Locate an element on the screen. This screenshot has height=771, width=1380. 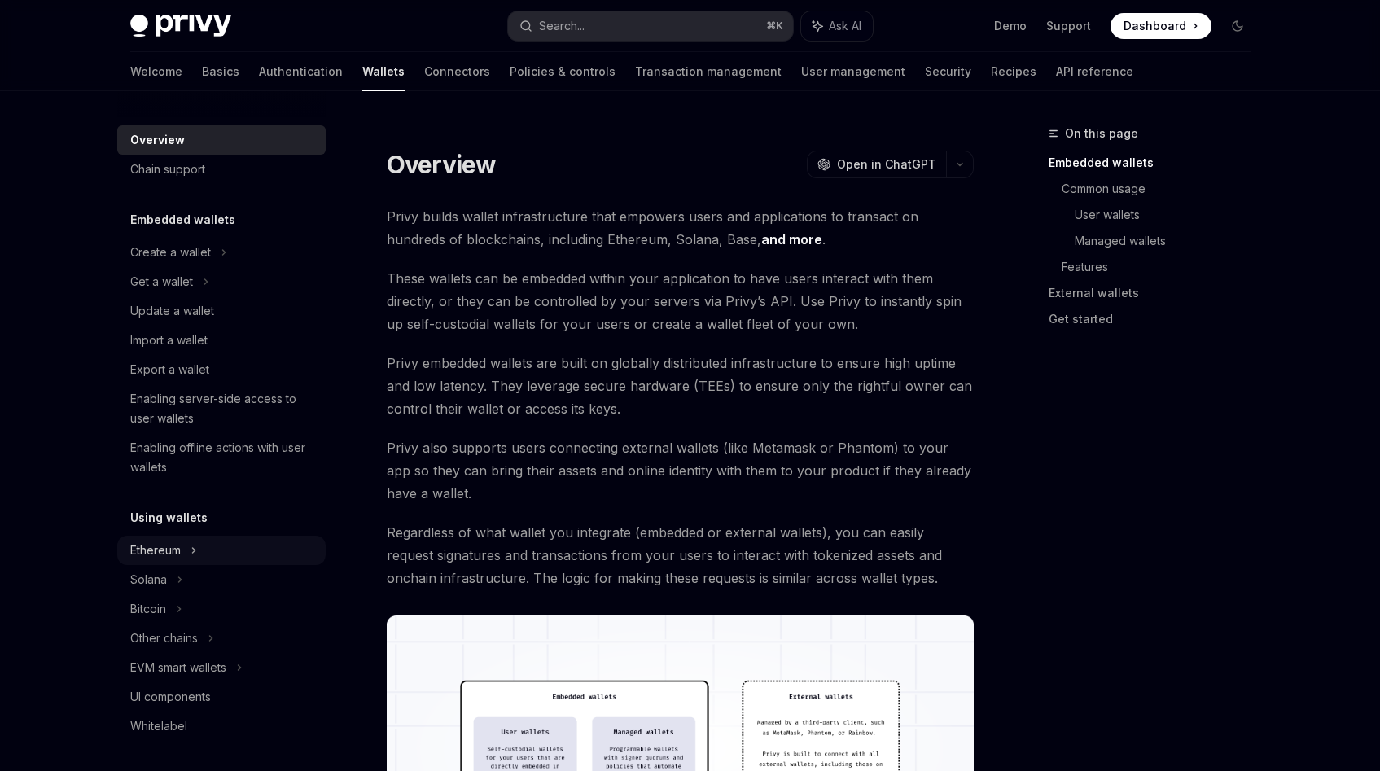
div: Solana is located at coordinates (148, 580).